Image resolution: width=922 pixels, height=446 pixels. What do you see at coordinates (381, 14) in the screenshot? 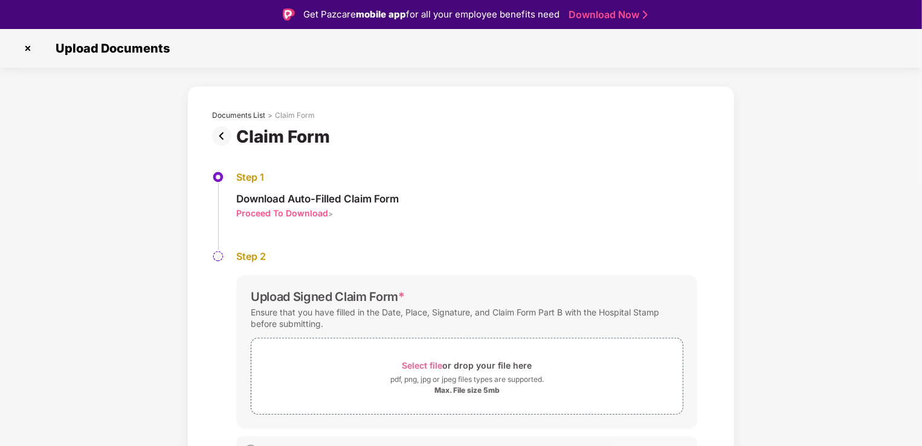
I see `strong: mobile app` at bounding box center [381, 14].